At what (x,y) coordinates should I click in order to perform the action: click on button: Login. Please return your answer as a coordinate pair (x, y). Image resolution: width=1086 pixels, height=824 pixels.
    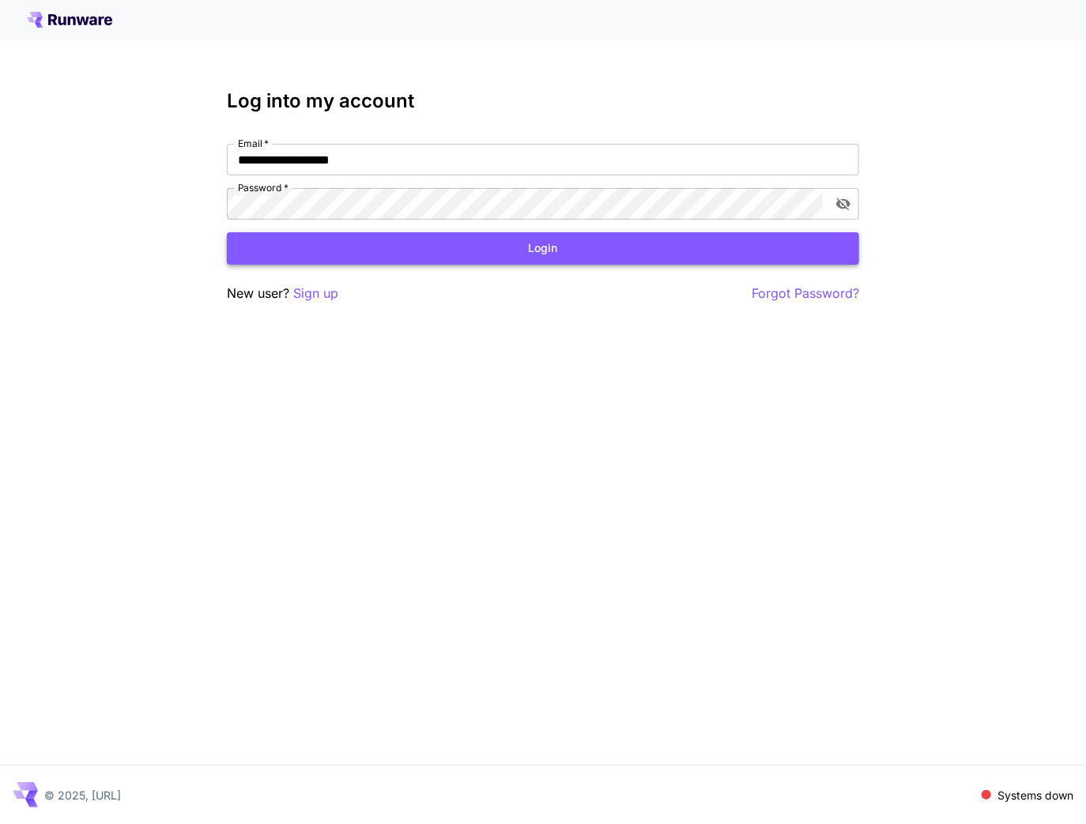
    Looking at the image, I should click on (543, 248).